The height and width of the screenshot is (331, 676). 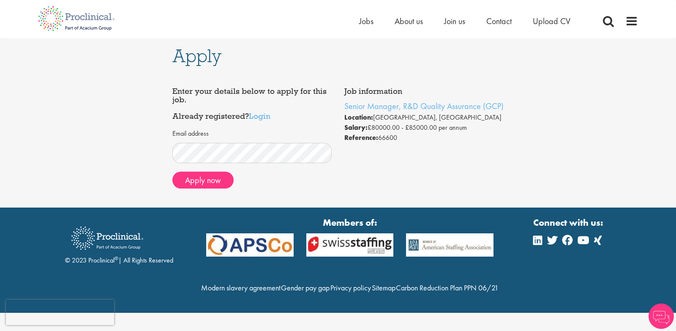 What do you see at coordinates (367, 21) in the screenshot?
I see `a: Jobs` at bounding box center [367, 21].